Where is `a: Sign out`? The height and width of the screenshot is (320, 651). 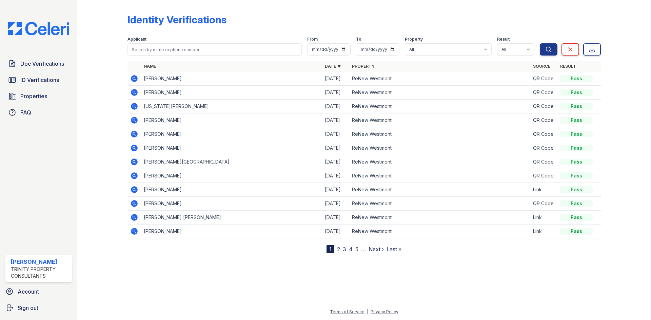 a: Sign out is located at coordinates (39, 308).